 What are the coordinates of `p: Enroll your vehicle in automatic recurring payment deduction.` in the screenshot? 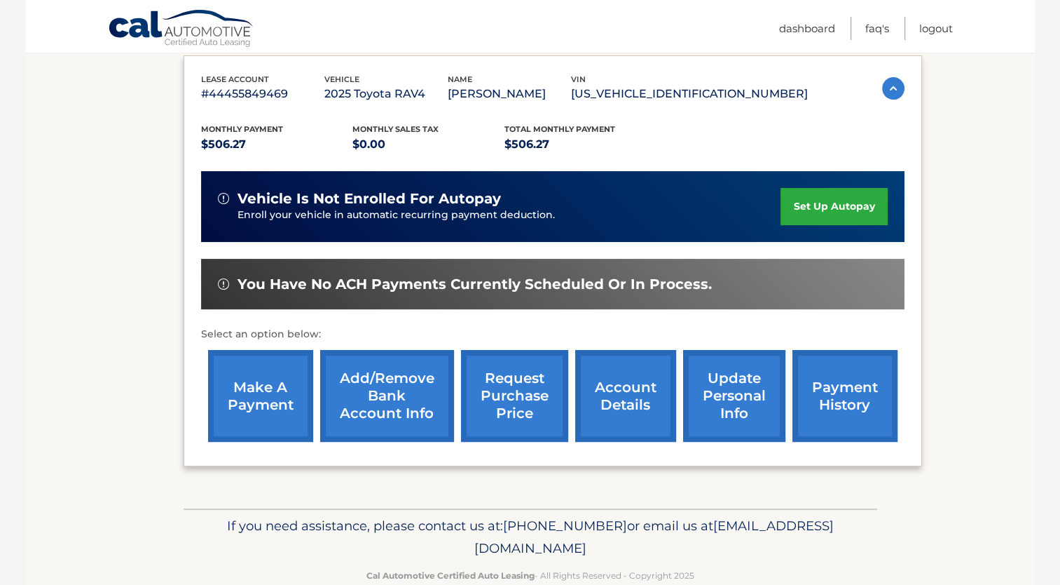 It's located at (510, 215).